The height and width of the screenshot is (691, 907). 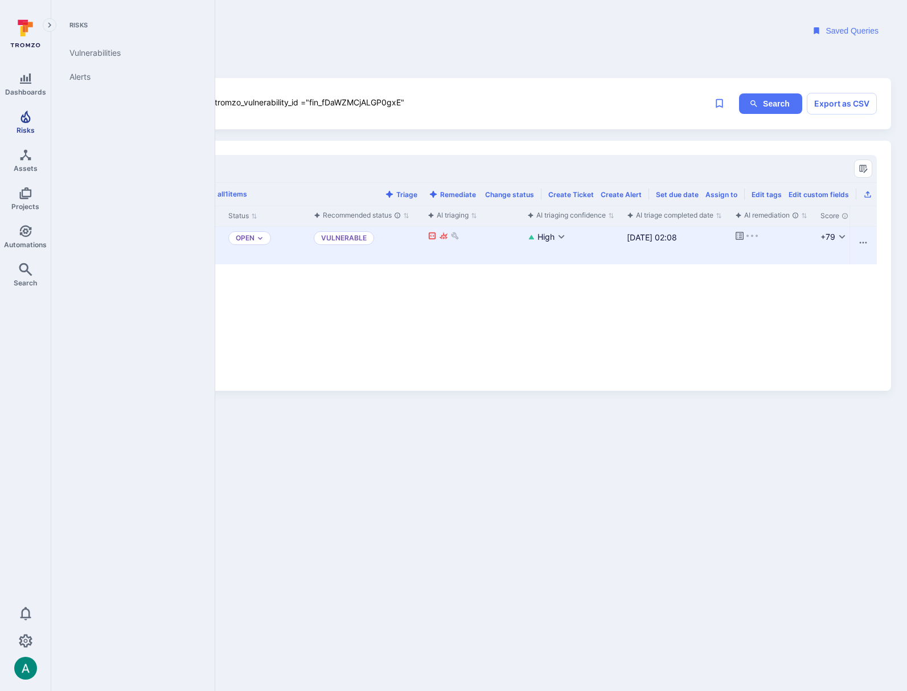 What do you see at coordinates (245, 238) in the screenshot?
I see `p: Open` at bounding box center [245, 238].